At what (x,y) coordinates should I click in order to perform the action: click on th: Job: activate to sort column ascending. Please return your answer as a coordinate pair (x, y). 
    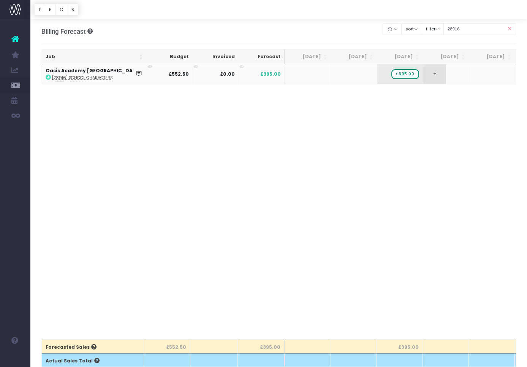
    Looking at the image, I should click on (94, 57).